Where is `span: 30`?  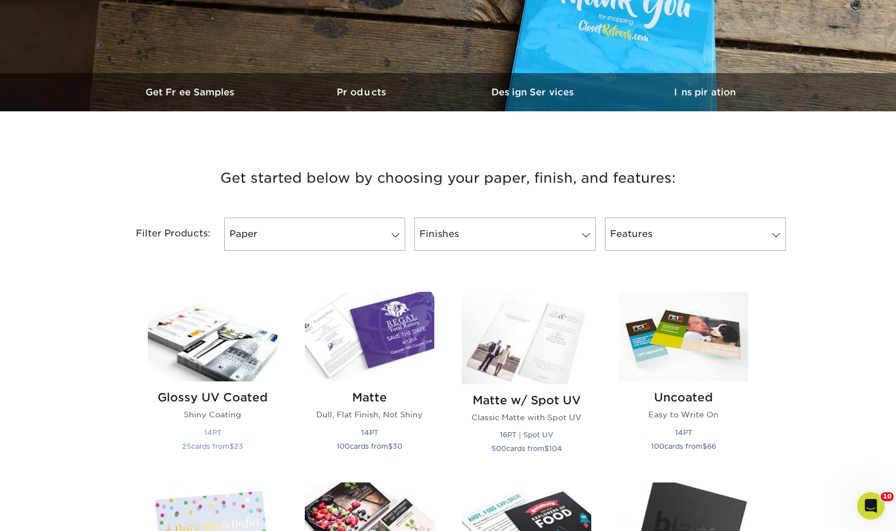 span: 30 is located at coordinates (397, 446).